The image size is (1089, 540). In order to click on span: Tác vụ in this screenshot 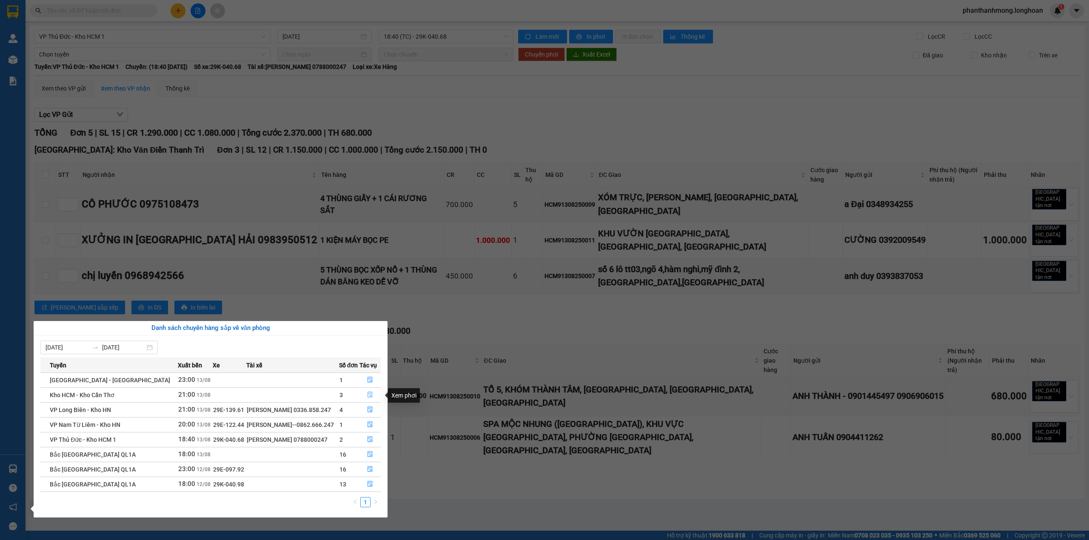, I will do `click(368, 365)`.